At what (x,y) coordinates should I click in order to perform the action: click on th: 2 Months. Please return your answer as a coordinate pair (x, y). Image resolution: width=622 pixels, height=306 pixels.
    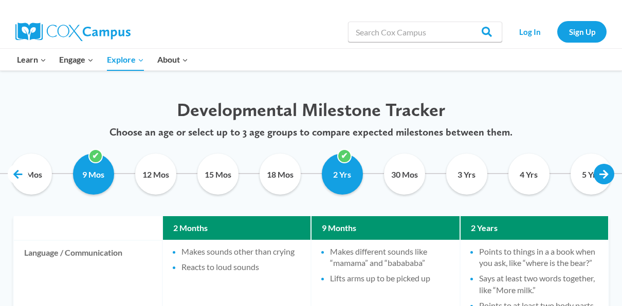
    Looking at the image, I should click on (237, 228).